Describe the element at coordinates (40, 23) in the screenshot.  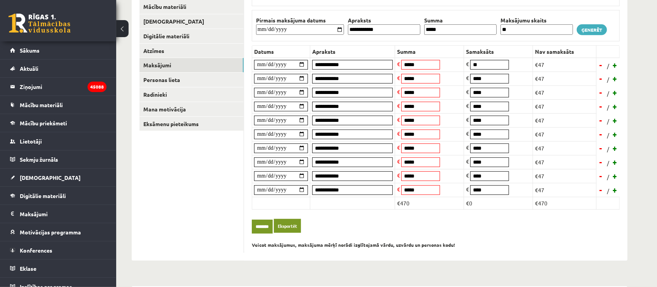
I see `a: Rīgas 1. Tālmācības vidusskola` at that location.